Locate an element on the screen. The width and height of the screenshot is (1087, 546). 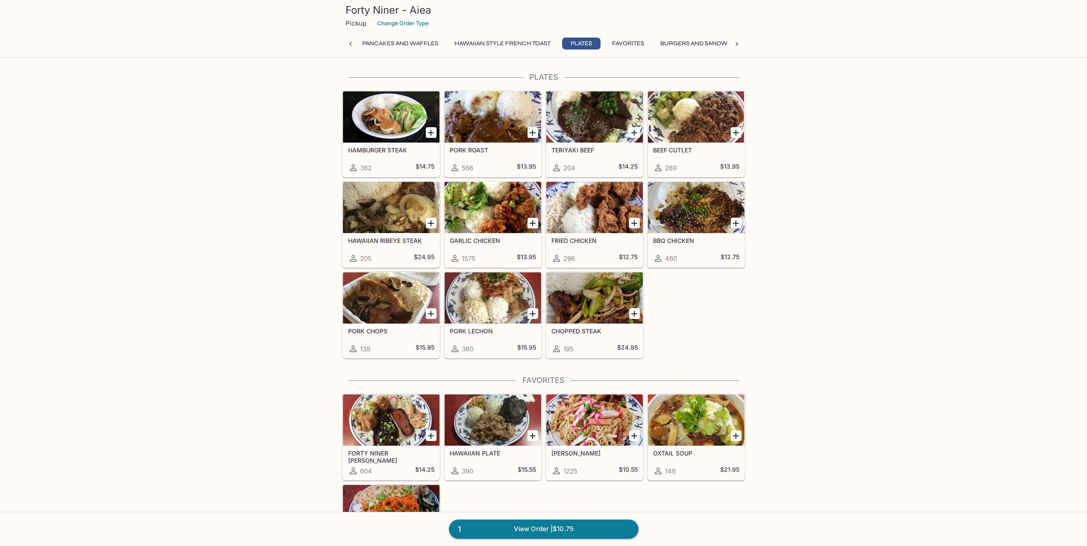
div: GARLIC CHICKEN is located at coordinates (493, 208).